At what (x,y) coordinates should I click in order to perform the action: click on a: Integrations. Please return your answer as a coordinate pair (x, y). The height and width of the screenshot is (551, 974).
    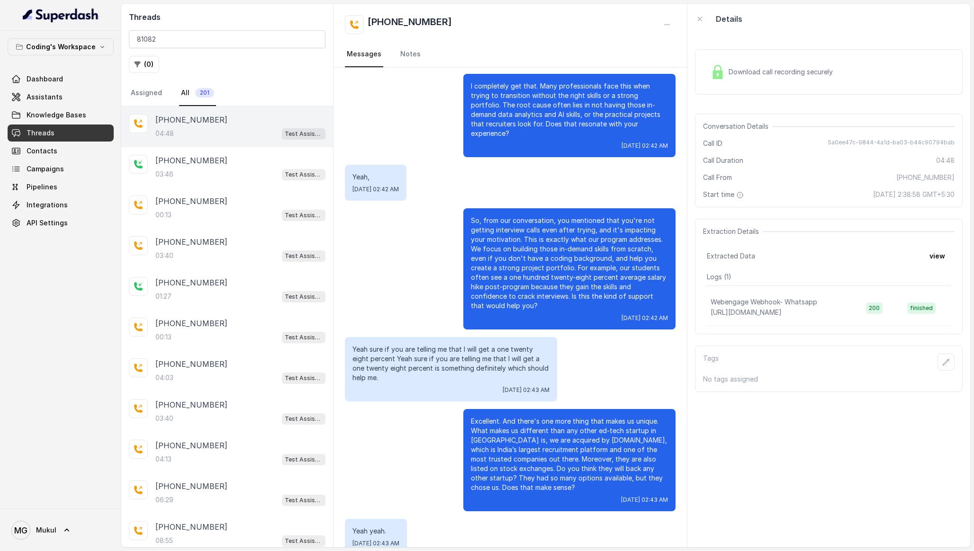
    Looking at the image, I should click on (61, 205).